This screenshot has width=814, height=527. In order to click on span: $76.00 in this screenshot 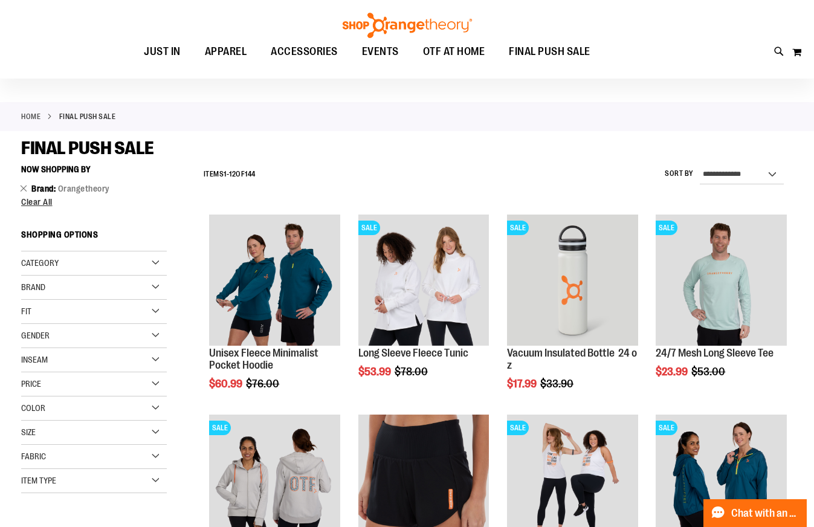, I will do `click(263, 384)`.